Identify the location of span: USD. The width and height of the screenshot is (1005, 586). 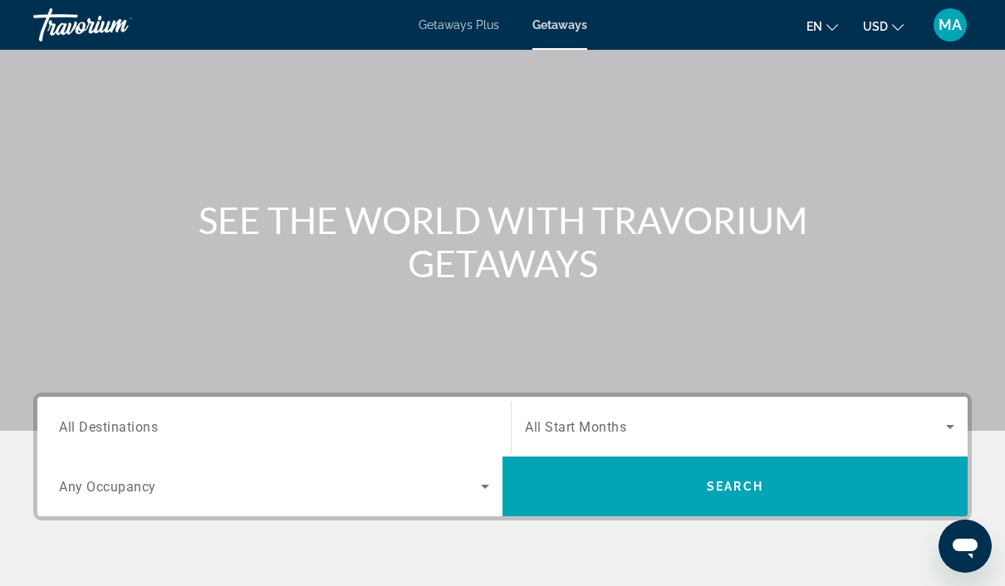
(875, 27).